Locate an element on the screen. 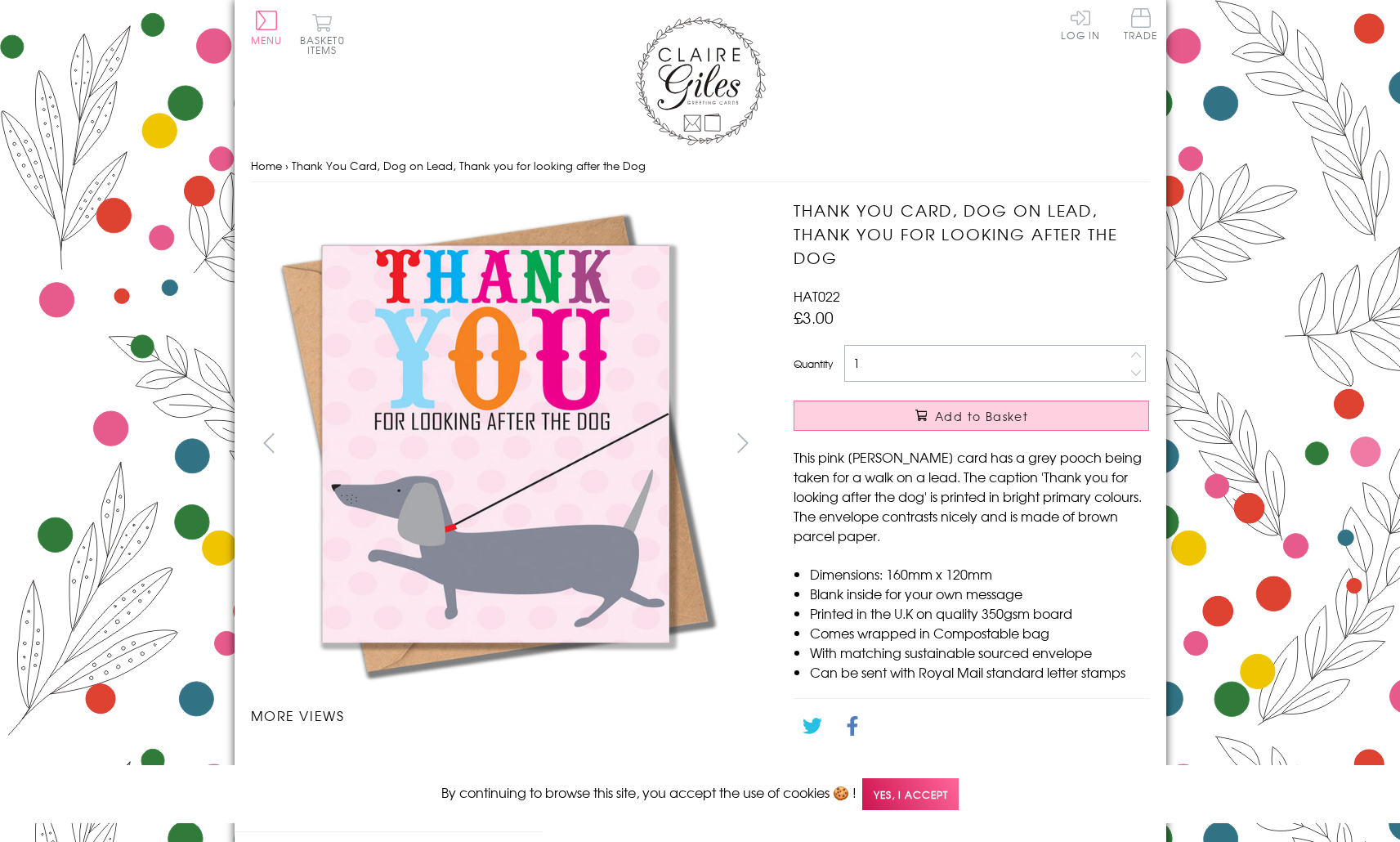  button: Add to Basket is located at coordinates (970, 415).